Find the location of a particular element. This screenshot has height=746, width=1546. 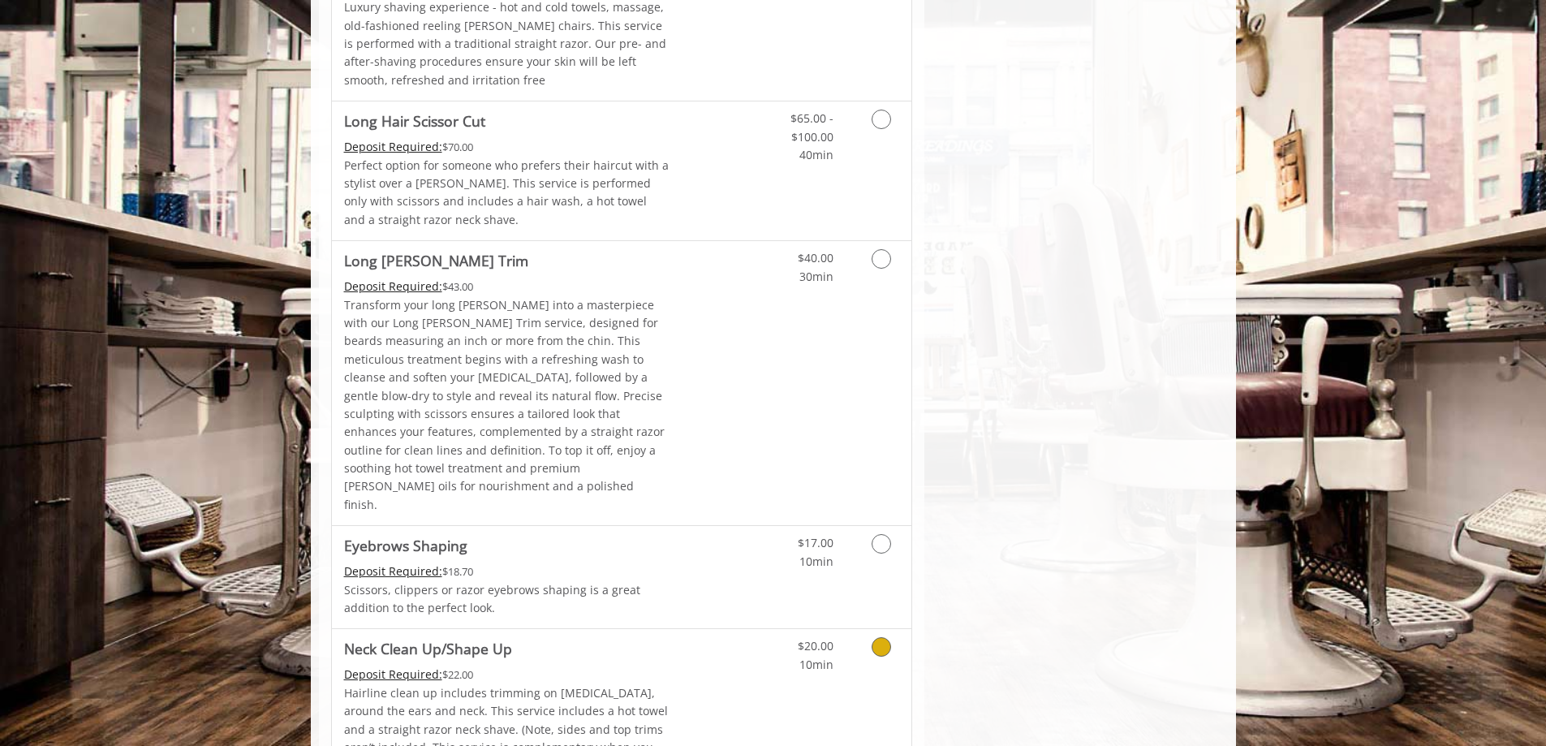

span: 40min is located at coordinates (816, 154).